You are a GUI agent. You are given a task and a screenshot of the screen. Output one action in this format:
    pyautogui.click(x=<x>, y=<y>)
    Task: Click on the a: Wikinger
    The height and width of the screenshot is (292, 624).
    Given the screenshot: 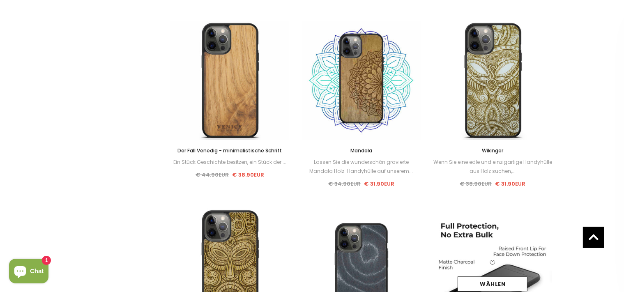 What is the action you would take?
    pyautogui.click(x=493, y=151)
    